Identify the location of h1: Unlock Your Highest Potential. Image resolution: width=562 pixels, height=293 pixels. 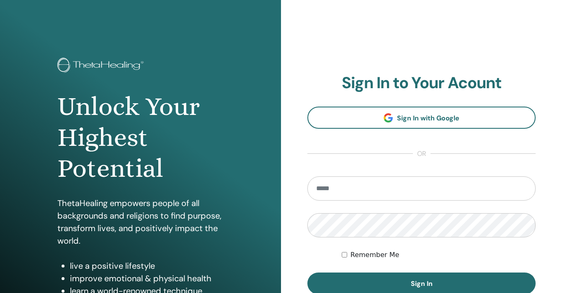
(140, 138).